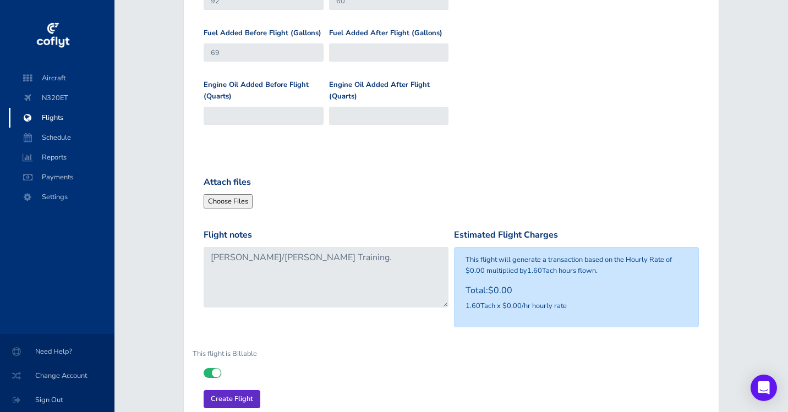  What do you see at coordinates (576, 306) in the screenshot?
I see `p: Tach x $0.00/hr hourly rate` at bounding box center [576, 306].